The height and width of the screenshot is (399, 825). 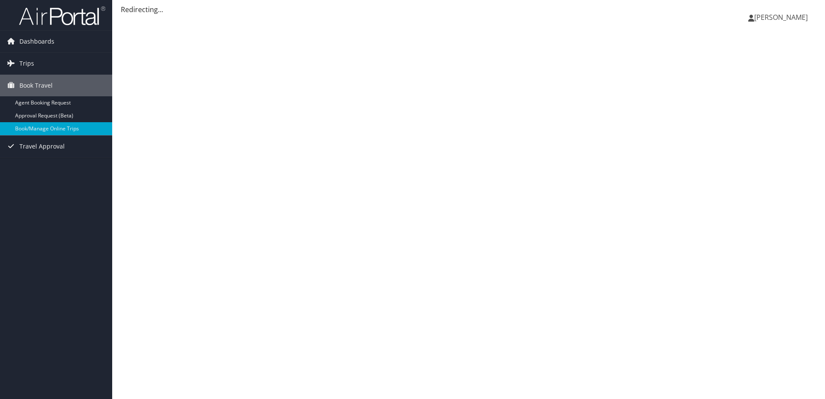 What do you see at coordinates (27, 63) in the screenshot?
I see `span: Trips` at bounding box center [27, 63].